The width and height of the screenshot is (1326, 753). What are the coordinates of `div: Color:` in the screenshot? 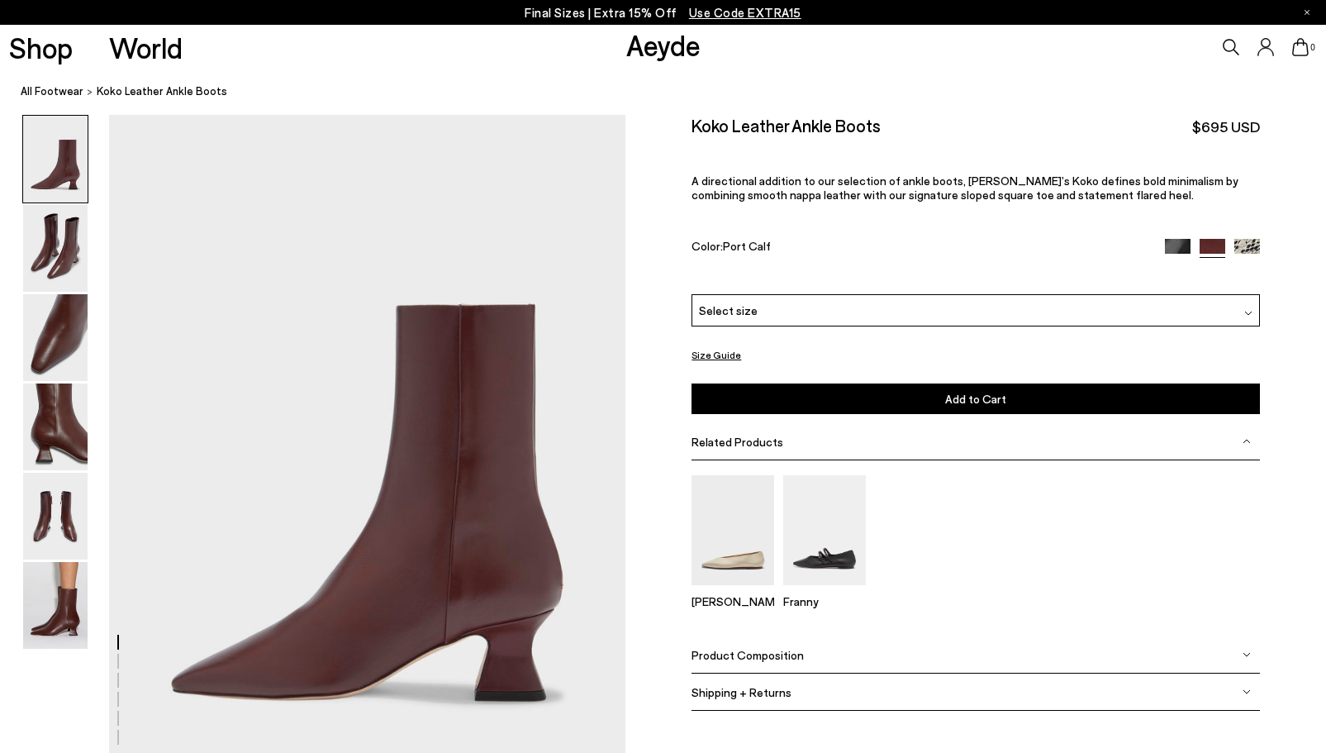 It's located at (919, 248).